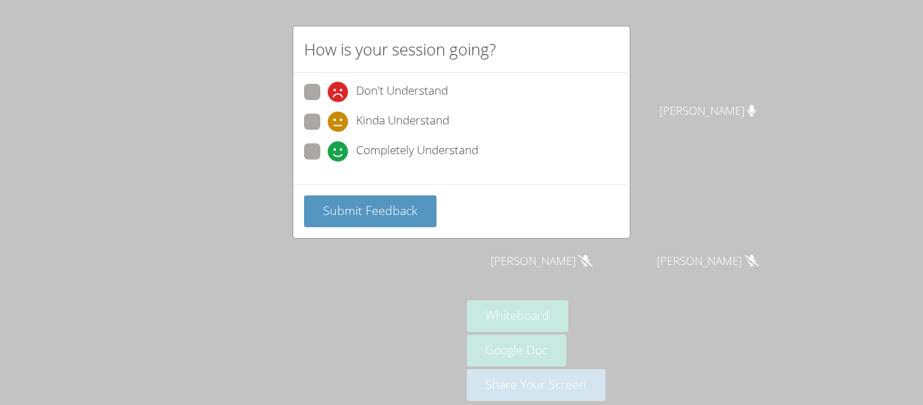  What do you see at coordinates (402, 92) in the screenshot?
I see `span: Don't Understand` at bounding box center [402, 92].